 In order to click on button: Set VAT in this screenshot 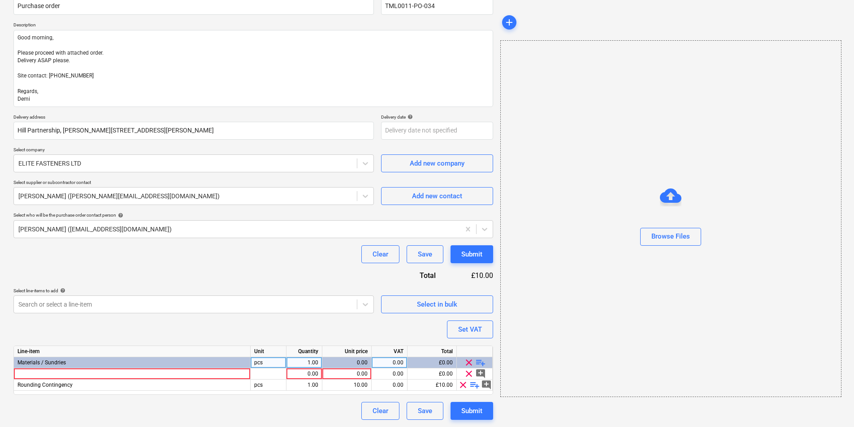, I will do `click(470, 330)`.